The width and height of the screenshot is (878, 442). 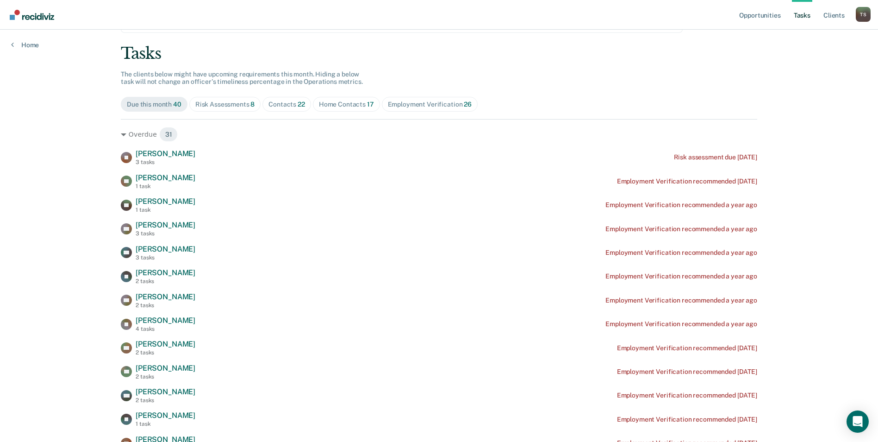 What do you see at coordinates (439, 53) in the screenshot?
I see `div: Tasks` at bounding box center [439, 53].